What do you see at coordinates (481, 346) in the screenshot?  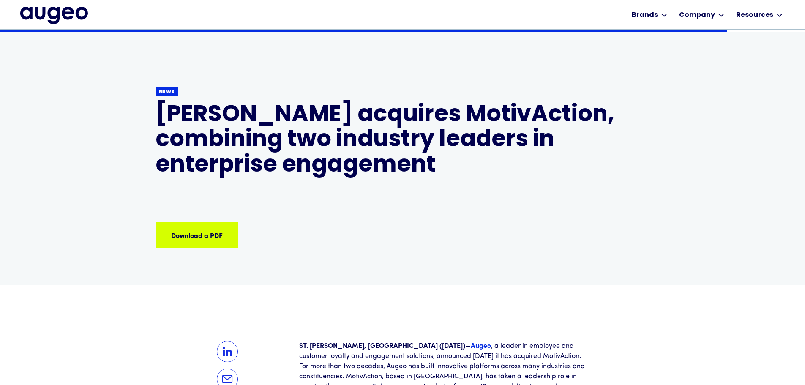 I see `strong: Augeo` at bounding box center [481, 346].